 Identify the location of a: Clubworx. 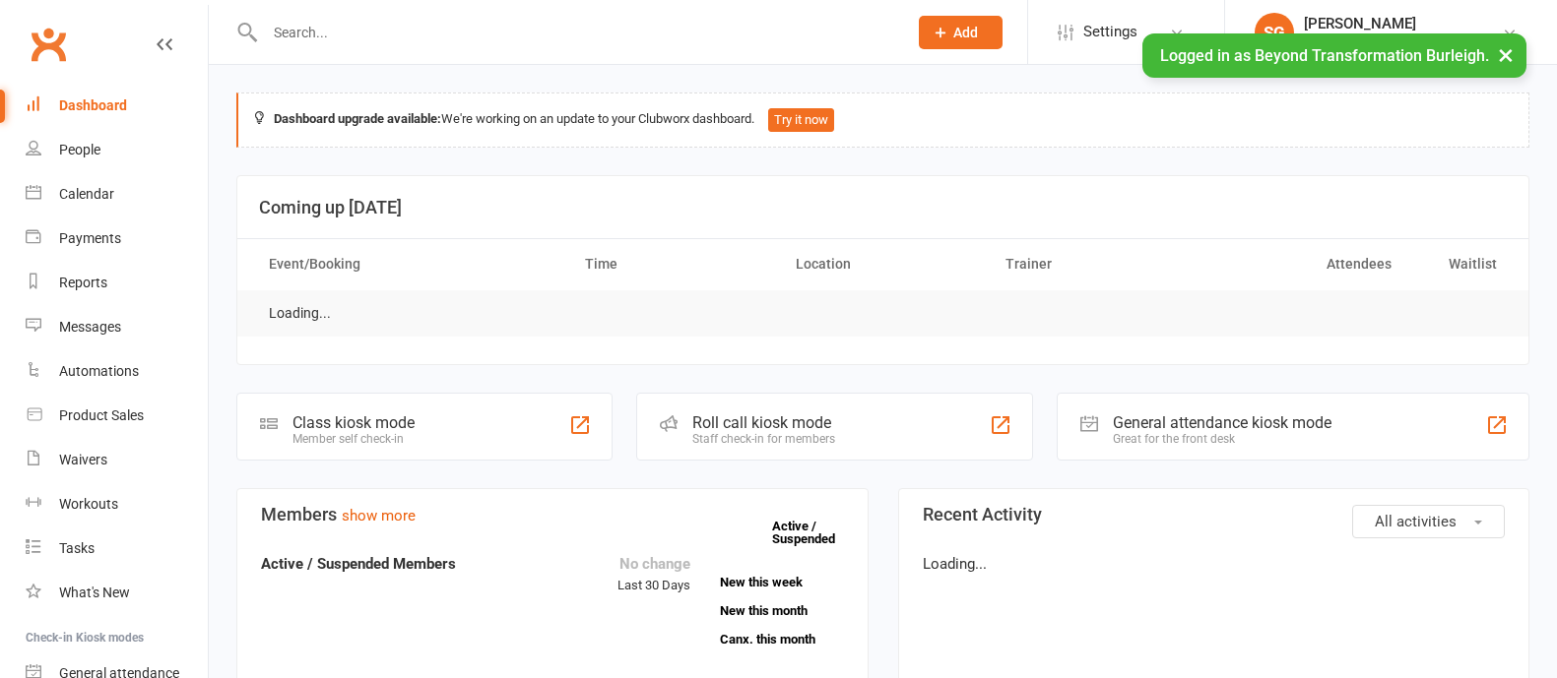
(48, 44).